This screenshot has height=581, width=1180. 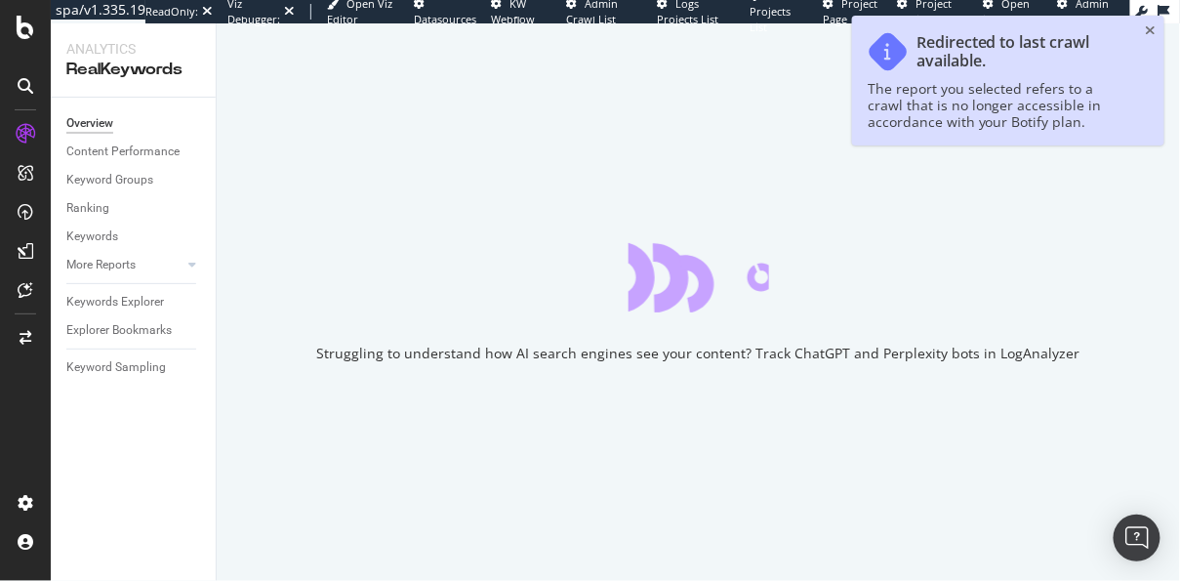 What do you see at coordinates (134, 123) in the screenshot?
I see `a: Overview` at bounding box center [134, 123].